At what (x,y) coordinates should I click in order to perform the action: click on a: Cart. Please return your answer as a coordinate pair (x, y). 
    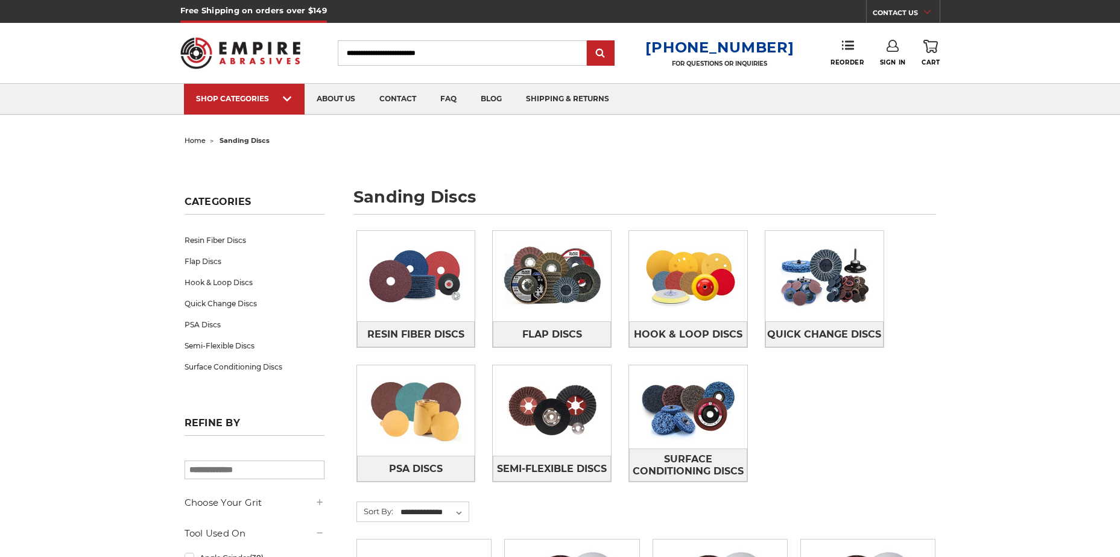
    Looking at the image, I should click on (930, 53).